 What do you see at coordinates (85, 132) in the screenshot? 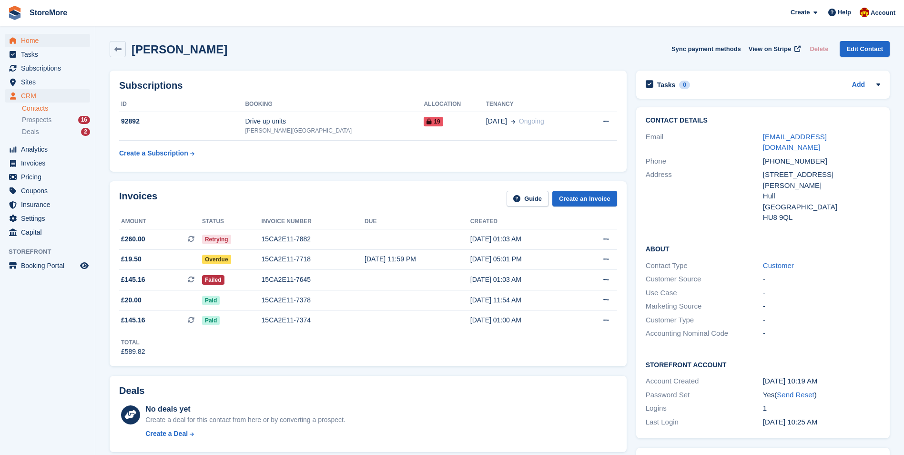
I see `div: 2` at bounding box center [85, 132].